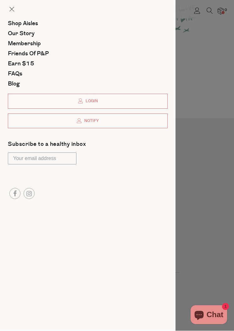 This screenshot has width=234, height=331. What do you see at coordinates (23, 24) in the screenshot?
I see `span: Shop Aisles` at bounding box center [23, 24].